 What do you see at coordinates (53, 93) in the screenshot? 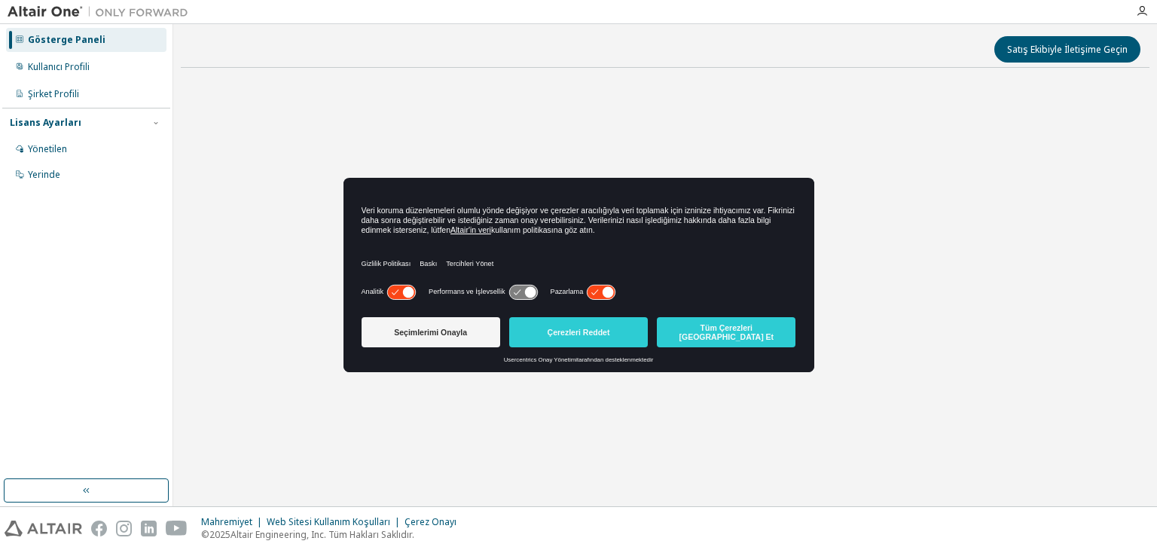
I see `font: Şirket Profili` at bounding box center [53, 93].